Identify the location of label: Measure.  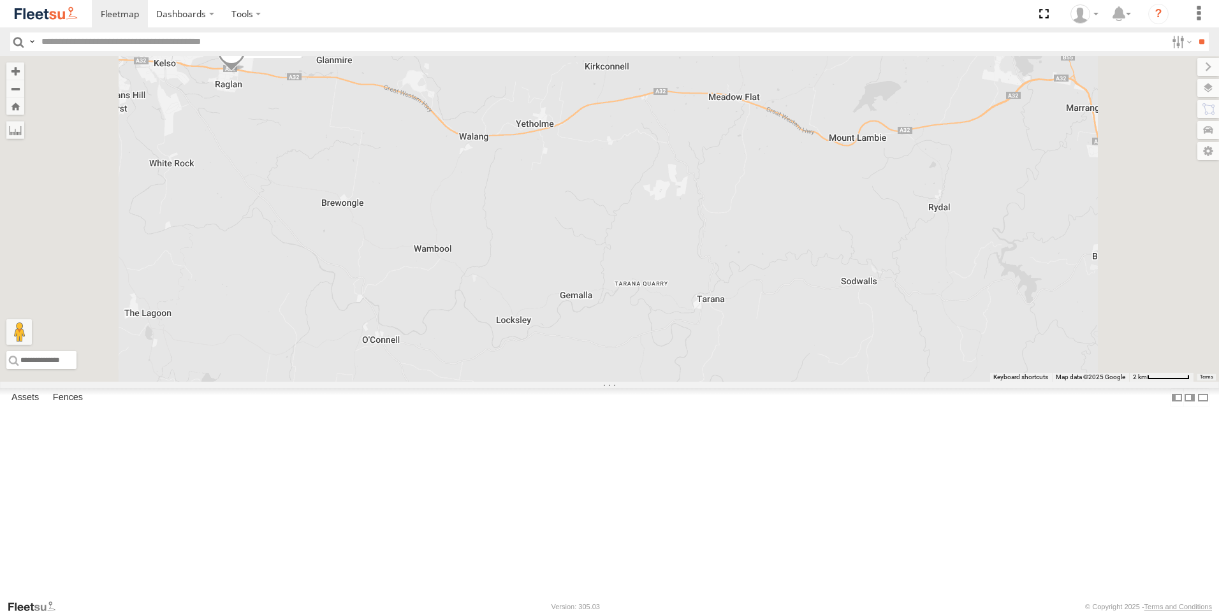
(15, 130).